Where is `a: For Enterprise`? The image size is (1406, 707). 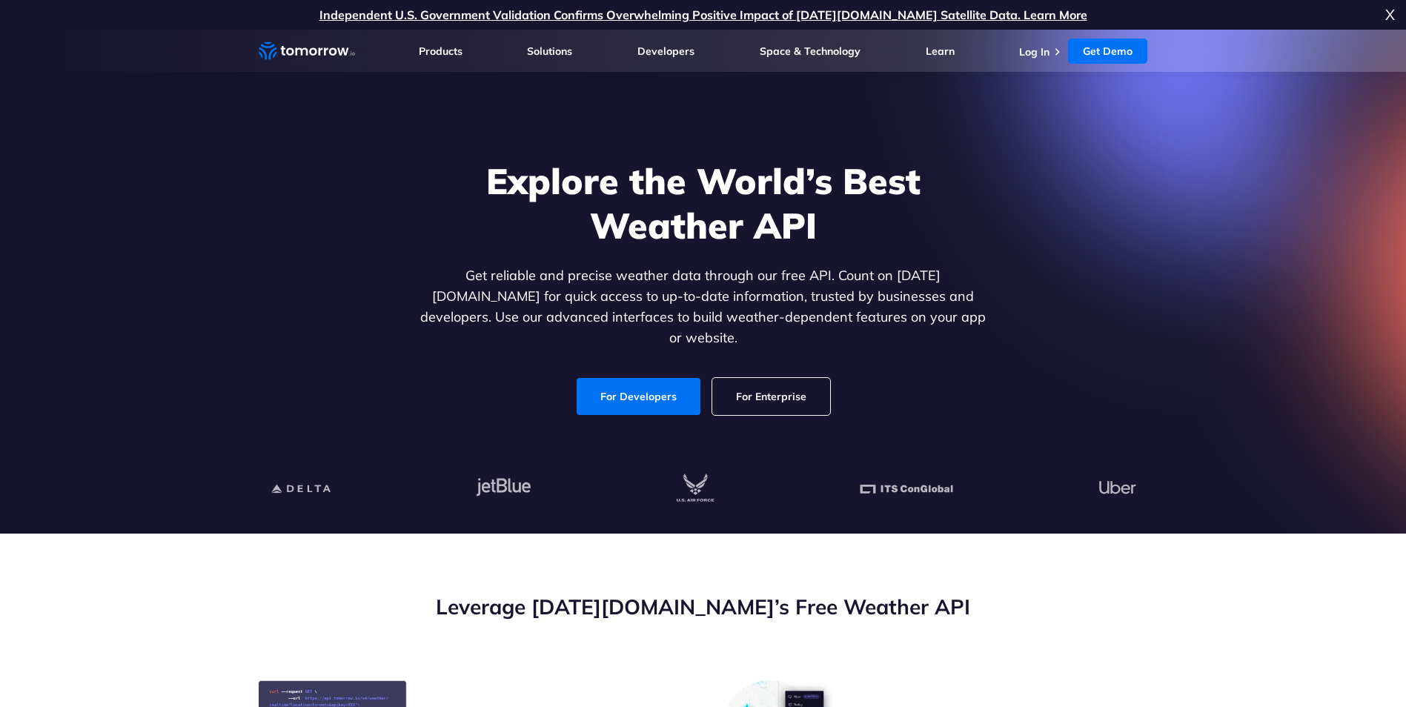 a: For Enterprise is located at coordinates (771, 397).